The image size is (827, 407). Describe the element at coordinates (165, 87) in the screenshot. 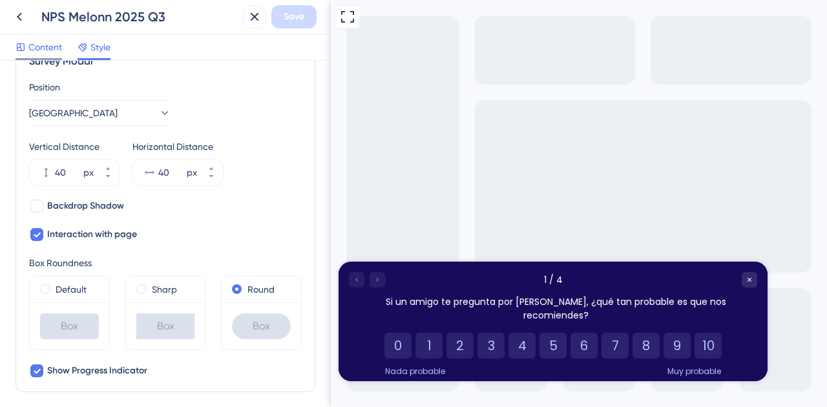

I see `div: Position` at that location.